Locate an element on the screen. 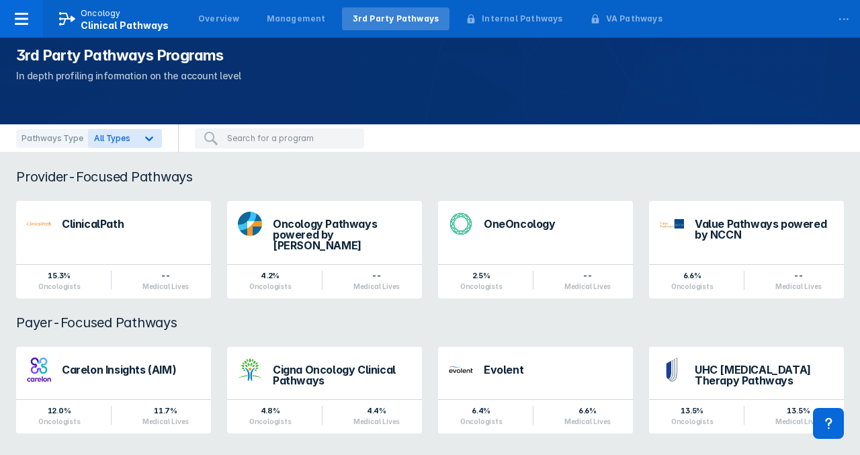 Image resolution: width=860 pixels, height=455 pixels. a: Management is located at coordinates (296, 19).